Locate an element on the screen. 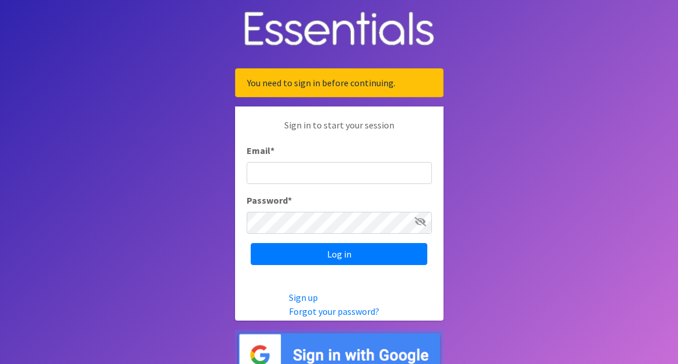 This screenshot has height=364, width=678. p: Sign in to start your session is located at coordinates (339, 131).